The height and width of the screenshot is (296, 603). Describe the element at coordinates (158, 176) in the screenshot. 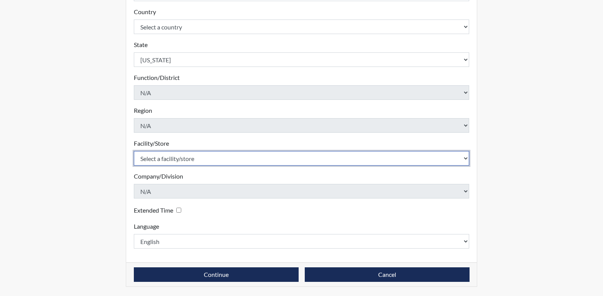

I see `label: Company/Division` at that location.